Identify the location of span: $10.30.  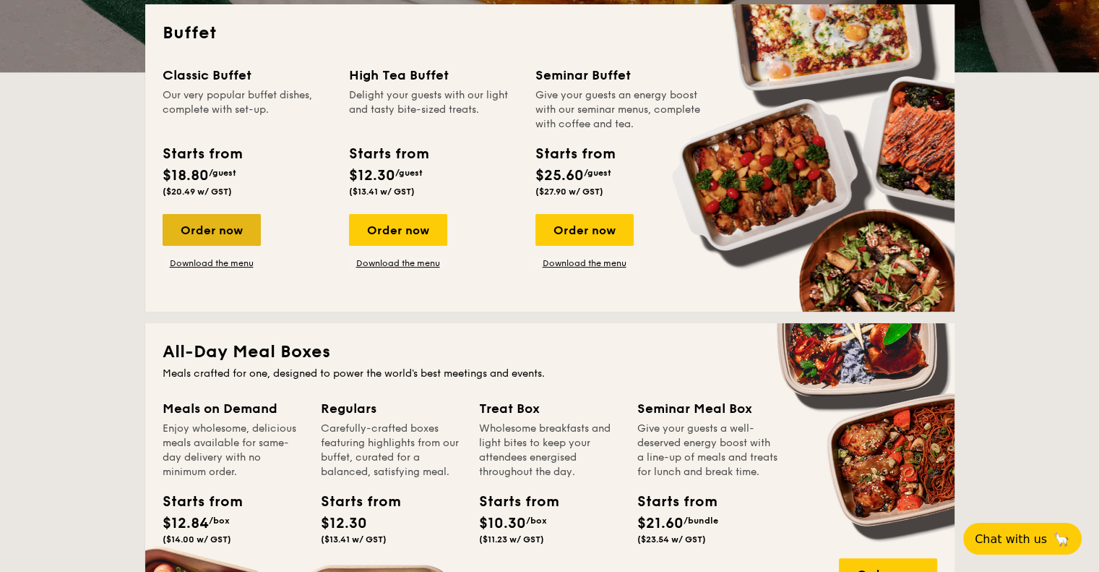
(502, 523).